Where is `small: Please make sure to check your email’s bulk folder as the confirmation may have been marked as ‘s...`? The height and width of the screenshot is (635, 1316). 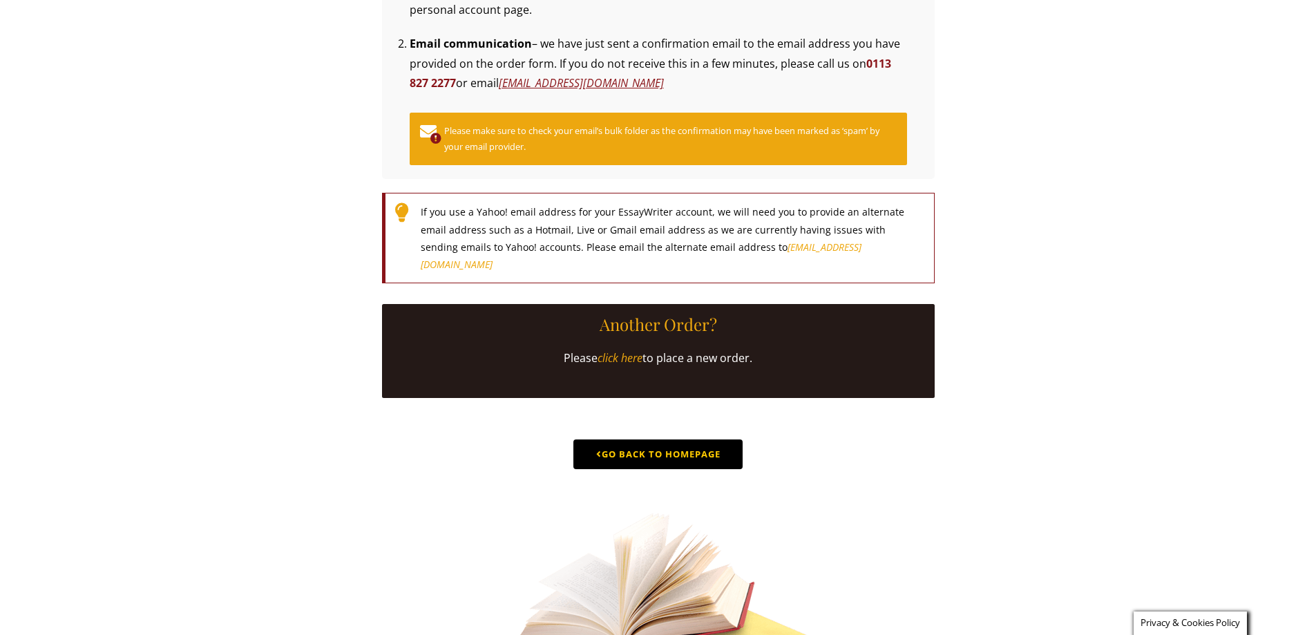
small: Please make sure to check your email’s bulk folder as the confirmation may have been marked as ‘s... is located at coordinates (670, 139).